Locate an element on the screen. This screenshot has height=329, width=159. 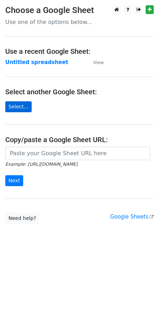
small: View is located at coordinates (99, 62).